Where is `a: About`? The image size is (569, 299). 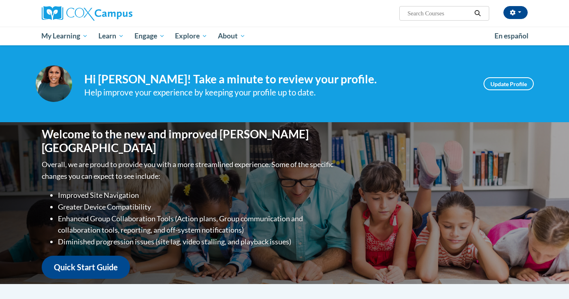 a: About is located at coordinates (232, 36).